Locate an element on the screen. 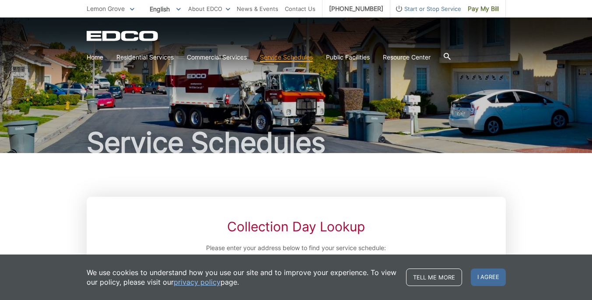 The height and width of the screenshot is (300, 592). a: Resource Center is located at coordinates (406, 57).